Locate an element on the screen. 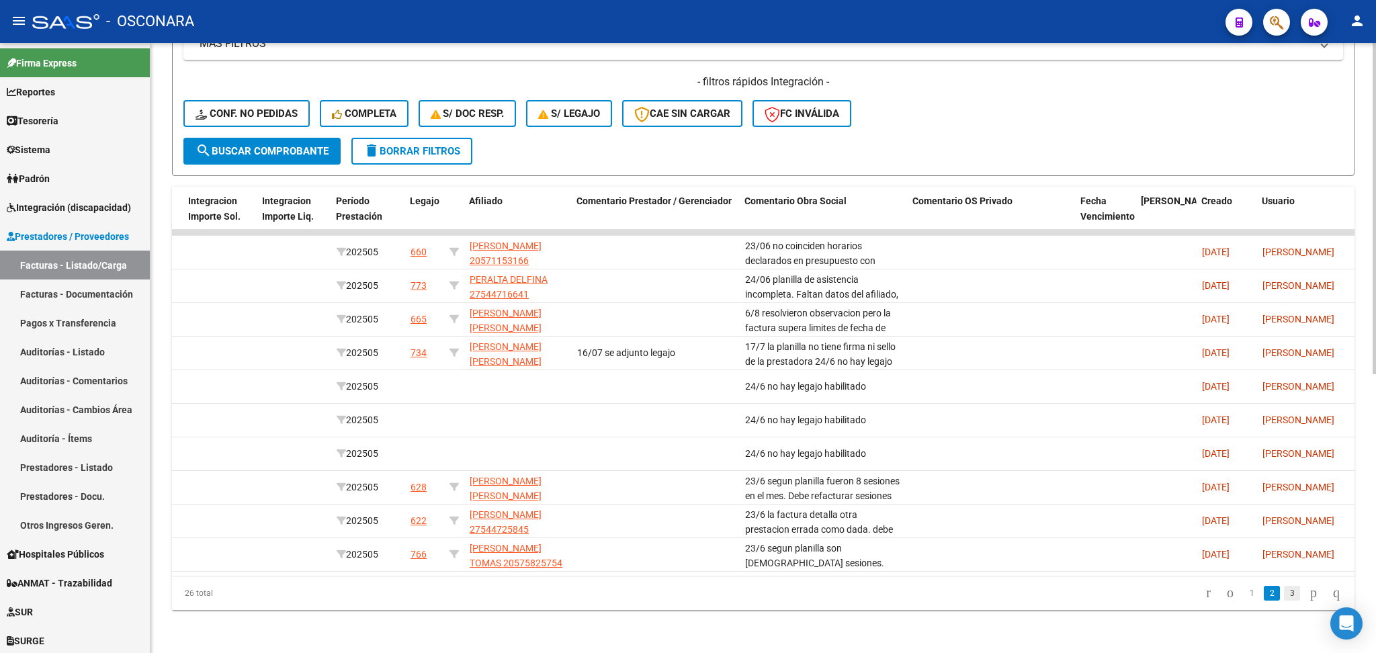 This screenshot has height=653, width=1376. datatable-header-cell: Fecha Vencimiento is located at coordinates (1105, 216).